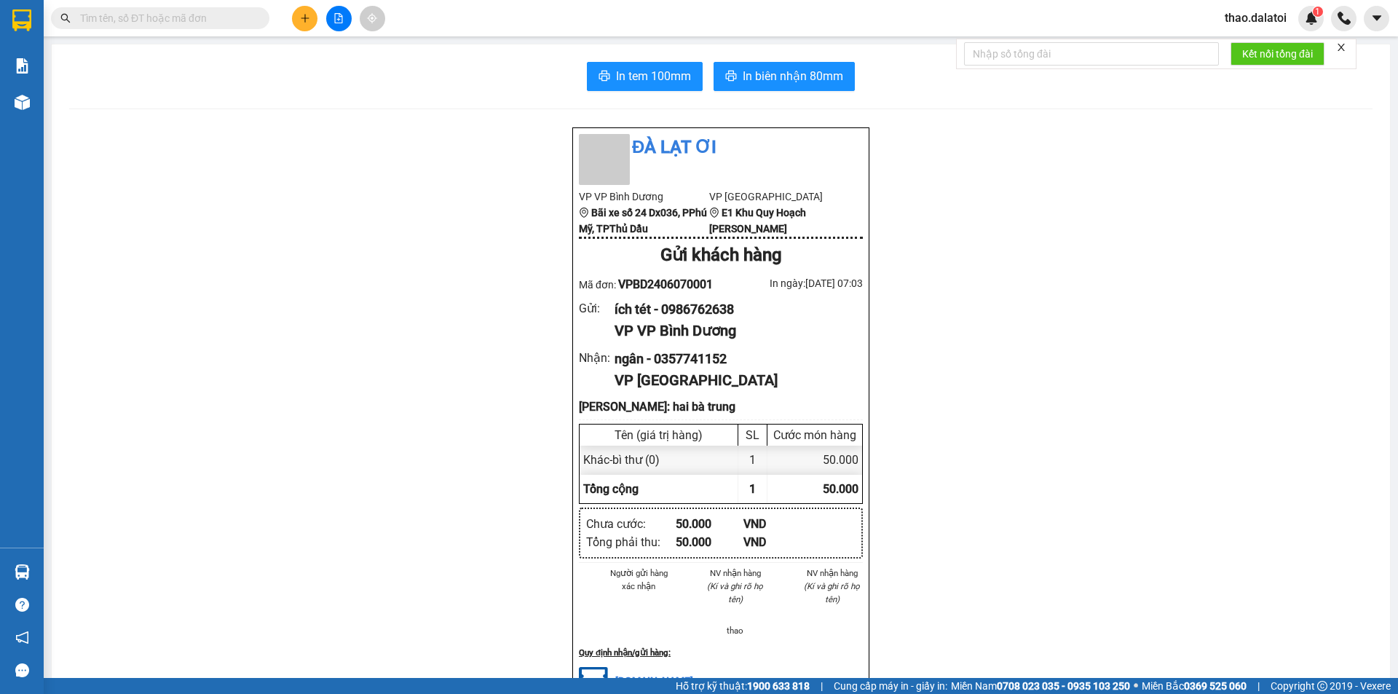  I want to click on span: Tổng cộng, so click(611, 488).